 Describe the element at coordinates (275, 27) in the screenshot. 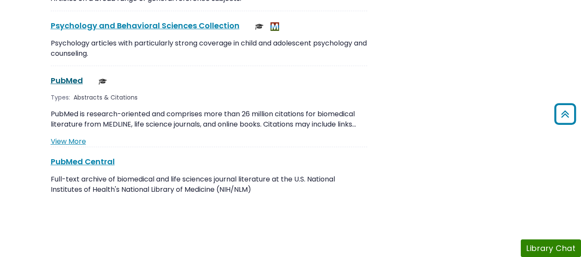

I see `img: MeL (Michigan electronic Library)` at that location.